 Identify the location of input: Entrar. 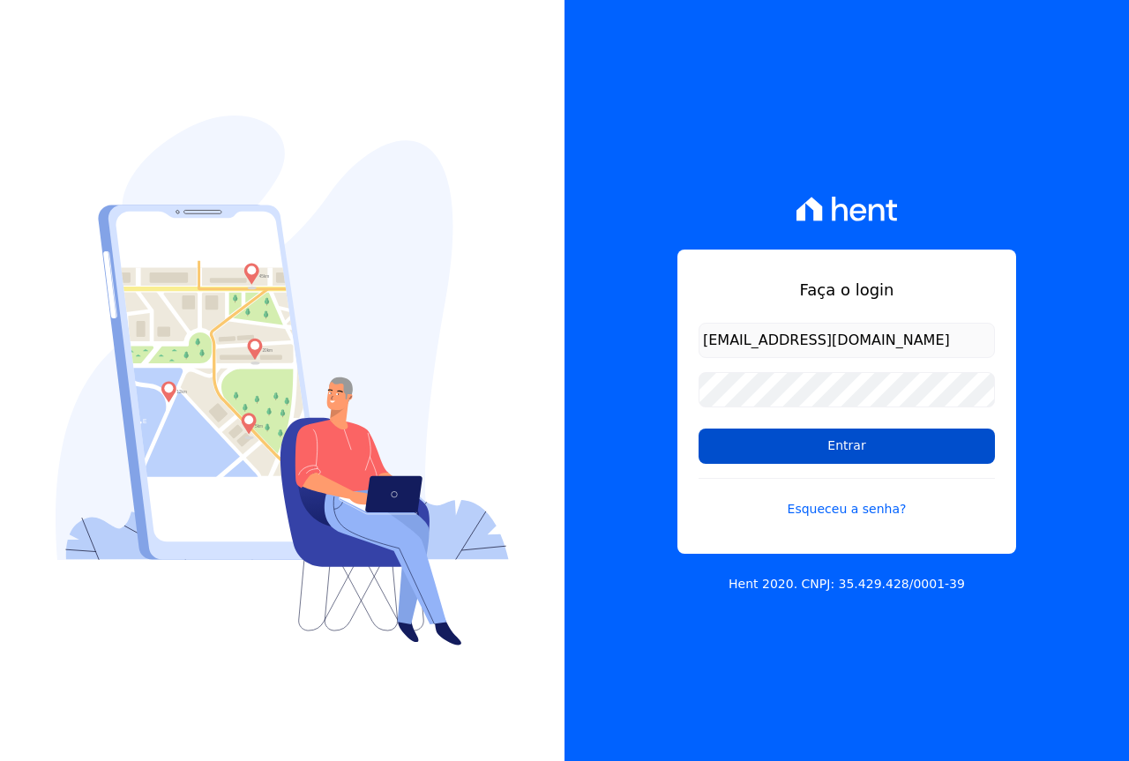
(846, 446).